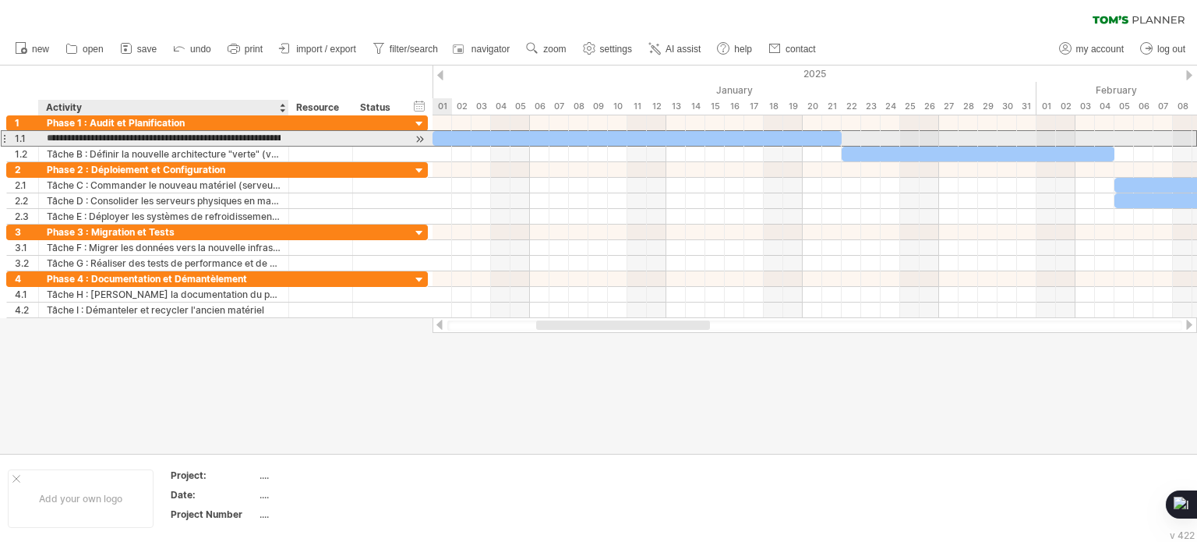  I want to click on div: Wednesday, 29 January 2025, so click(987, 106).